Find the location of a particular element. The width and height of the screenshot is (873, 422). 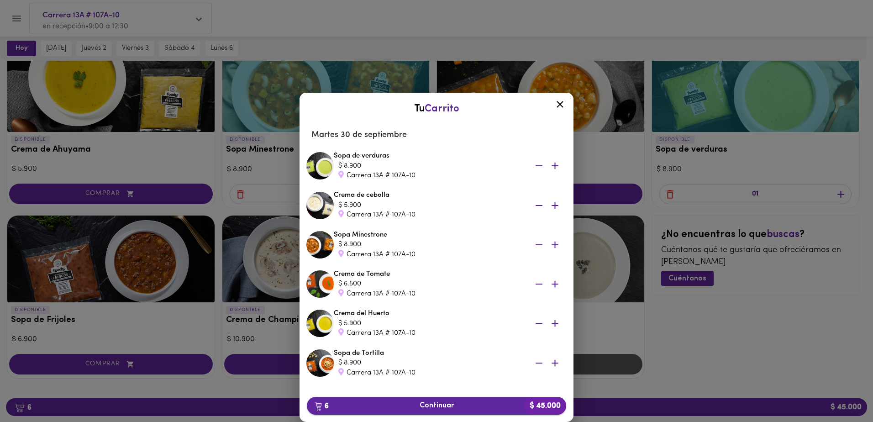

li: Martes 30 de septiembre is located at coordinates (436, 135).